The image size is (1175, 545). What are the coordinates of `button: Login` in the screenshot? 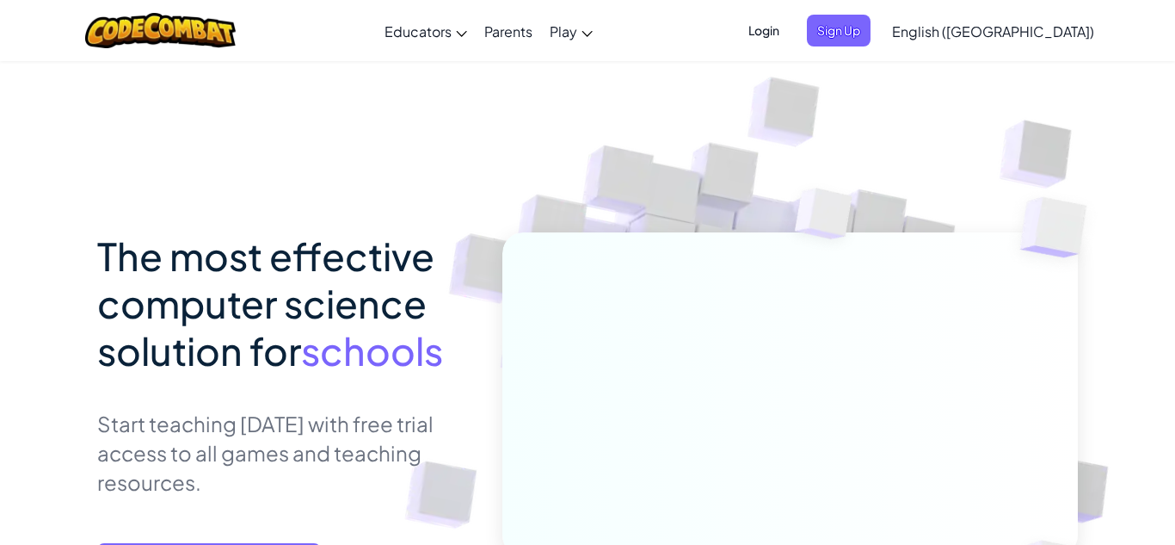 It's located at (764, 30).